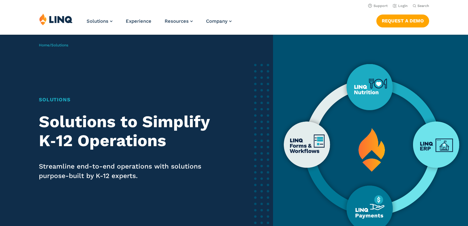 The height and width of the screenshot is (226, 468). I want to click on a: Resources, so click(178, 21).